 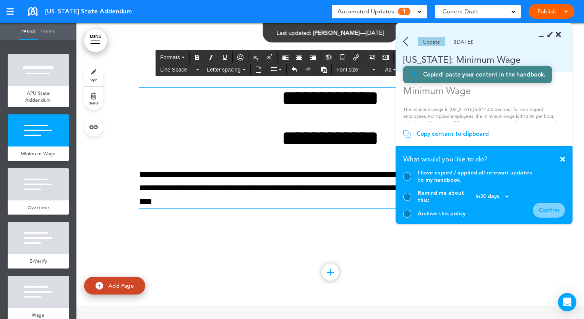 I want to click on div: Align left, so click(x=286, y=57).